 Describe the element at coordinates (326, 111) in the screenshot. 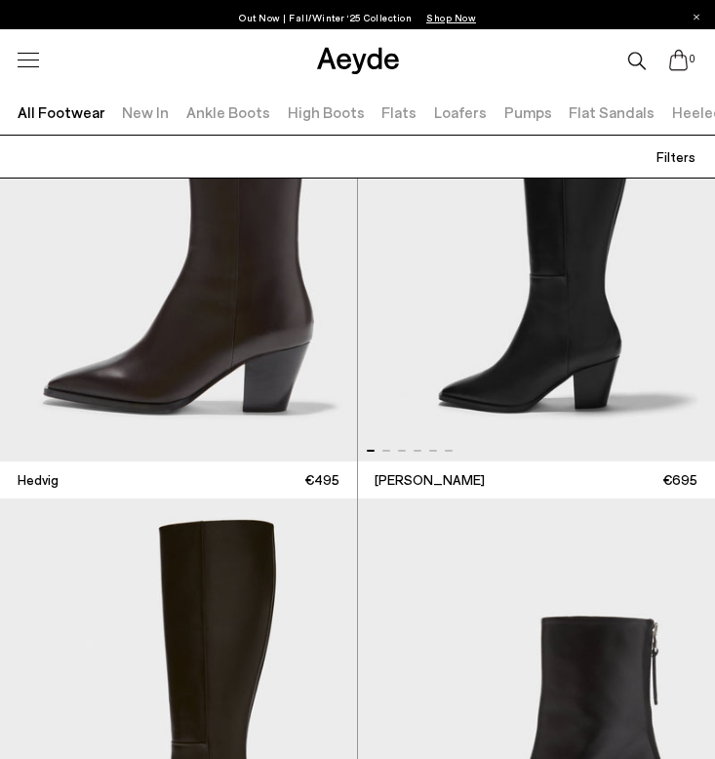

I see `a: High Boots` at that location.